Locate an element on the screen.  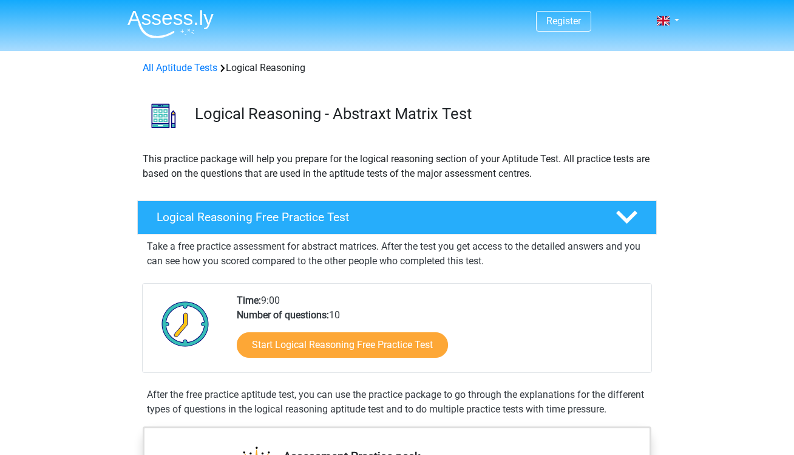
img: Assessly is located at coordinates (171, 24).